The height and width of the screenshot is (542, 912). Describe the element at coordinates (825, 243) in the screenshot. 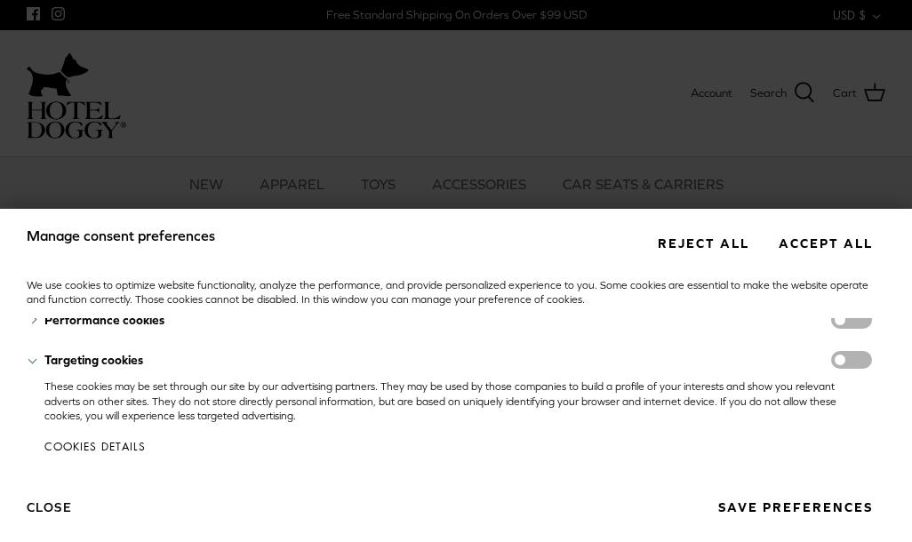

I see `button: Accept all` at that location.